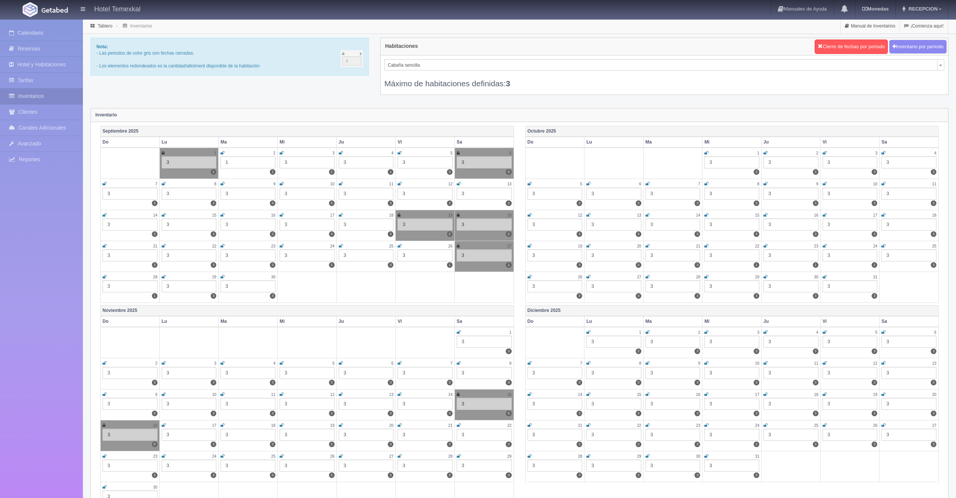  Describe the element at coordinates (510, 153) in the screenshot. I see `small: 6` at that location.